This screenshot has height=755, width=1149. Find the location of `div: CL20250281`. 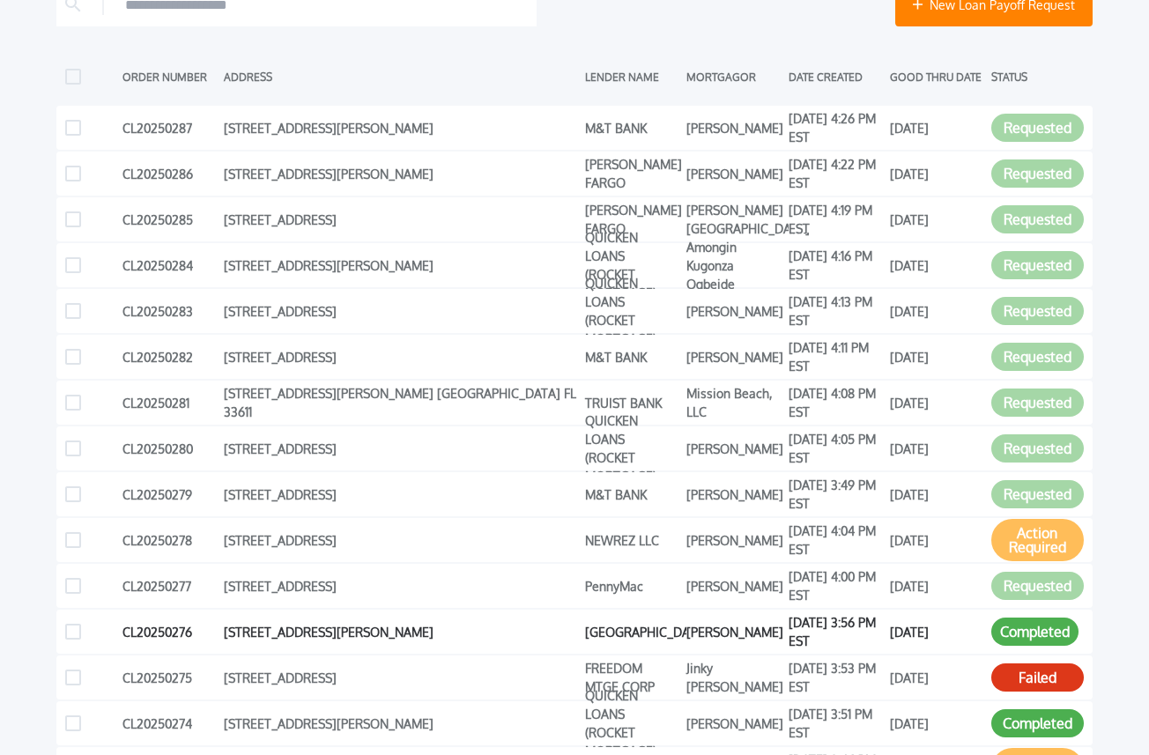

div: CL20250281 is located at coordinates (168, 403).